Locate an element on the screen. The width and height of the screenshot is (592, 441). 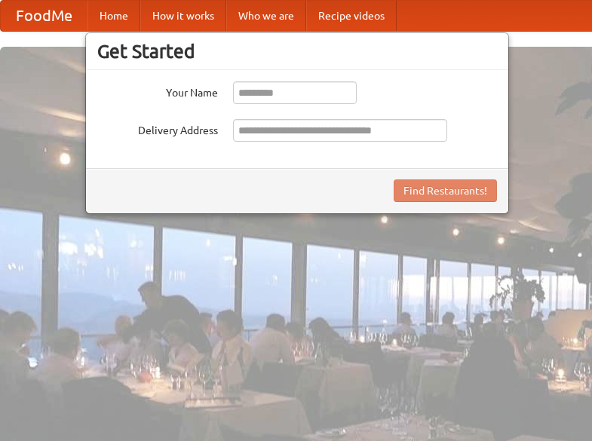
a: Home is located at coordinates (114, 16).